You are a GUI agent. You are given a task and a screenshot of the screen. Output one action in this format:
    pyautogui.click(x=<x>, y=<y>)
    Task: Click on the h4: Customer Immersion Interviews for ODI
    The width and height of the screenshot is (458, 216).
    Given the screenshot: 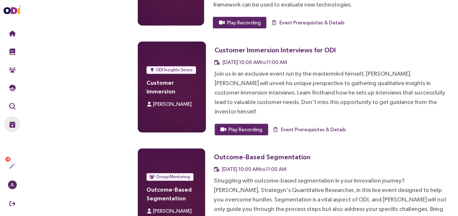 What is the action you would take?
    pyautogui.click(x=172, y=87)
    